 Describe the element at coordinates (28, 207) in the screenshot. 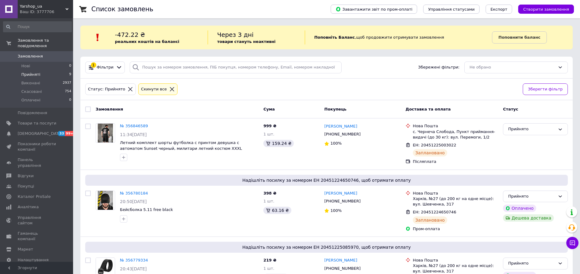

I see `span: Аналітика` at that location.